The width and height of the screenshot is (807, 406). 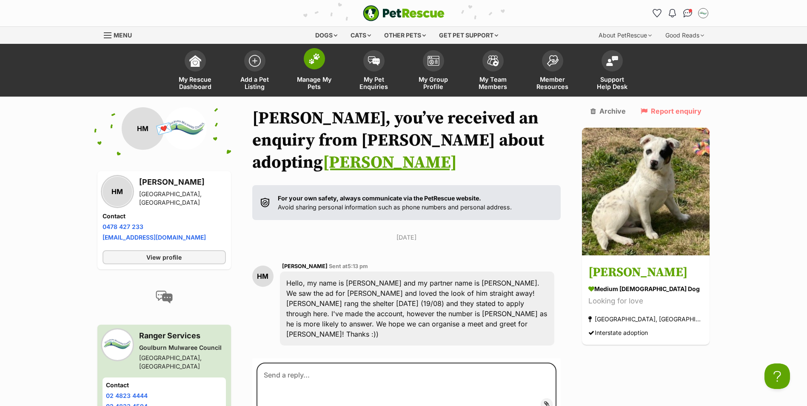 I want to click on a: 02 4823 4444, so click(x=127, y=395).